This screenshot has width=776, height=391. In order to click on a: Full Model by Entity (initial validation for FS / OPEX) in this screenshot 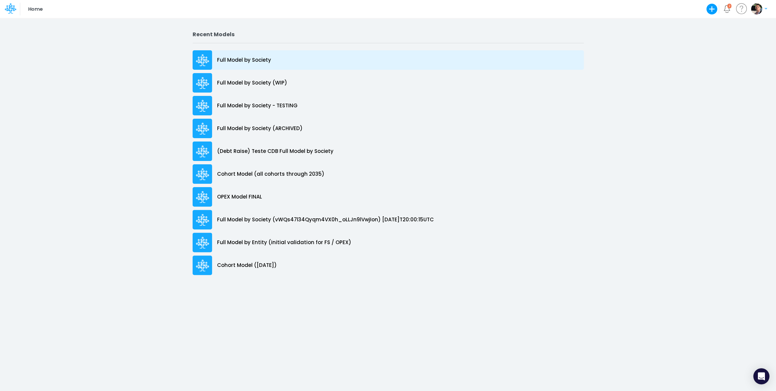, I will do `click(388, 243)`.